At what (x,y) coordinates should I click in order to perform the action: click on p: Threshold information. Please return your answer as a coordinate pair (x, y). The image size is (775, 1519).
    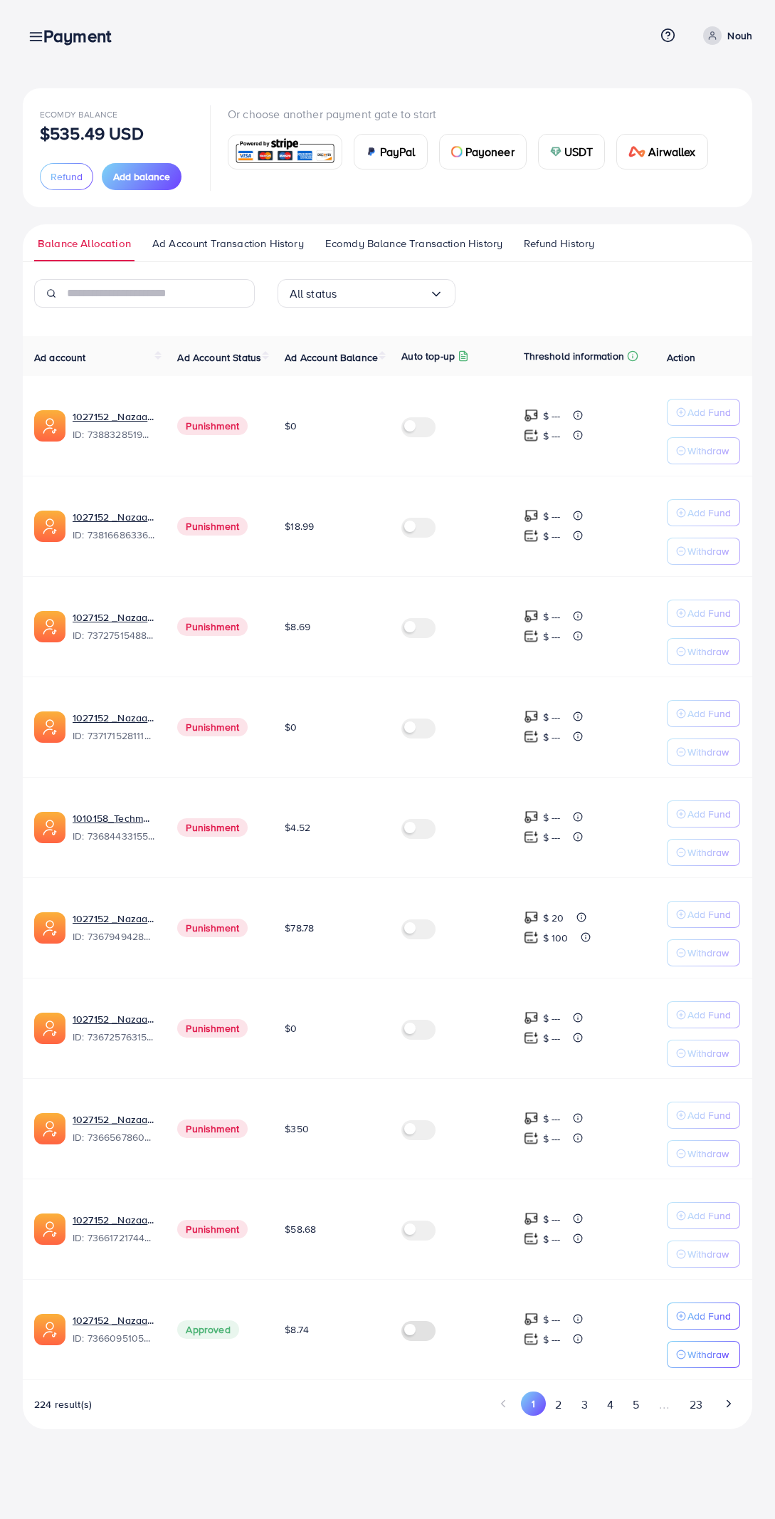
    Looking at the image, I should click on (574, 356).